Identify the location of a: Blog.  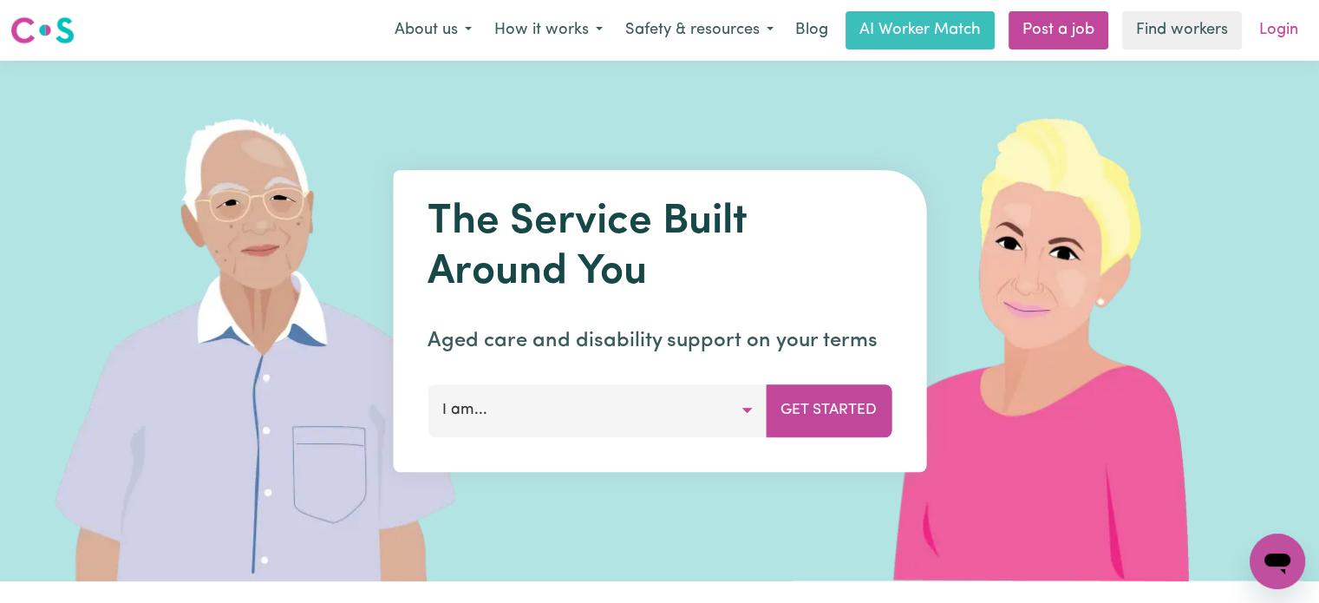
(812, 30).